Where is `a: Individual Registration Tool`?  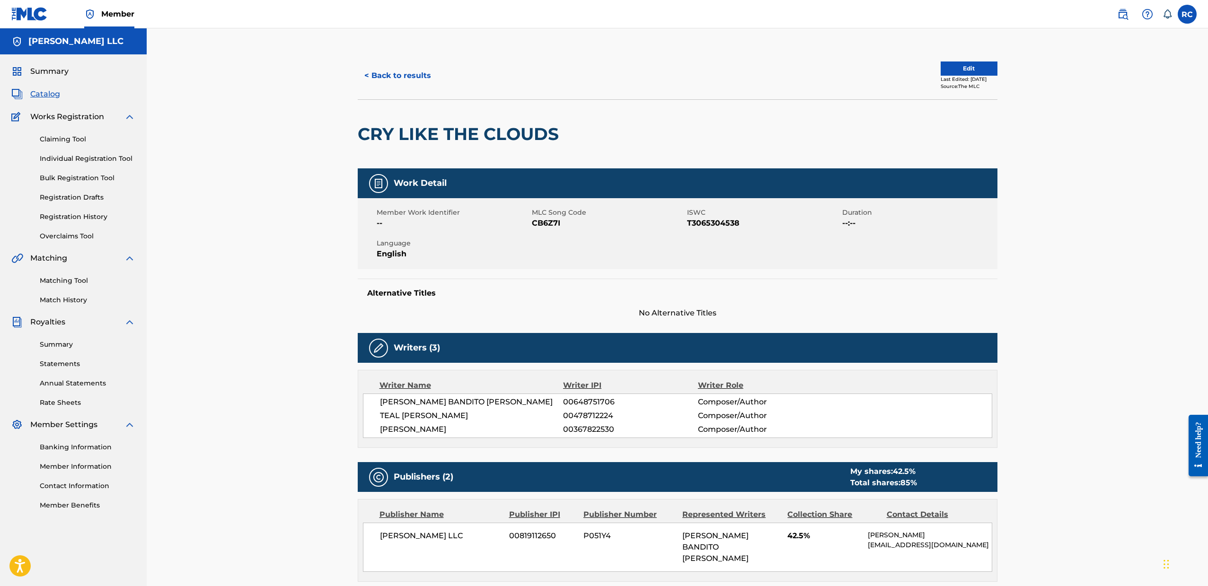 a: Individual Registration Tool is located at coordinates (88, 158).